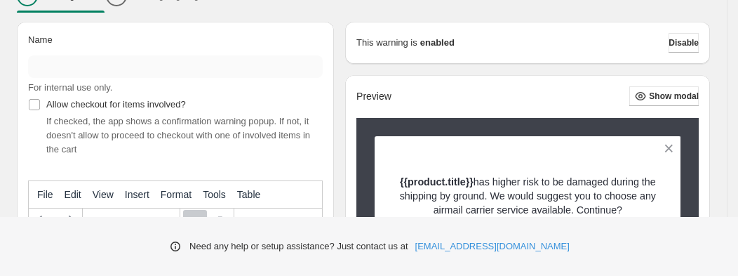 This screenshot has width=738, height=276. I want to click on span: Show modal, so click(674, 96).